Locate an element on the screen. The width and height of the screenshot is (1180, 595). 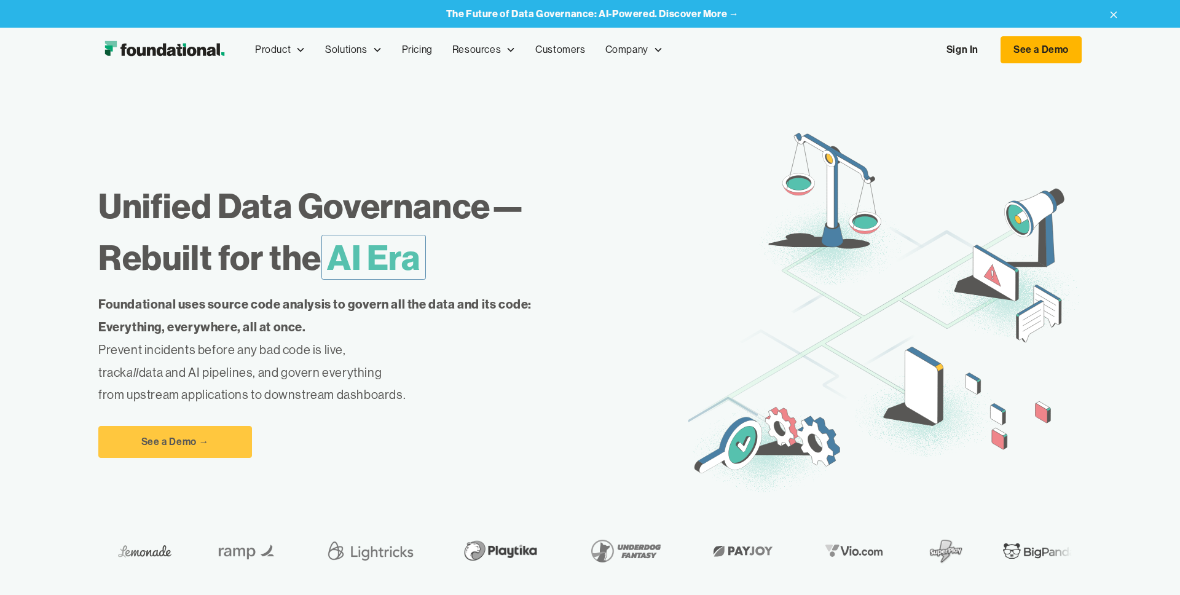
img: Playtika is located at coordinates (498, 551).